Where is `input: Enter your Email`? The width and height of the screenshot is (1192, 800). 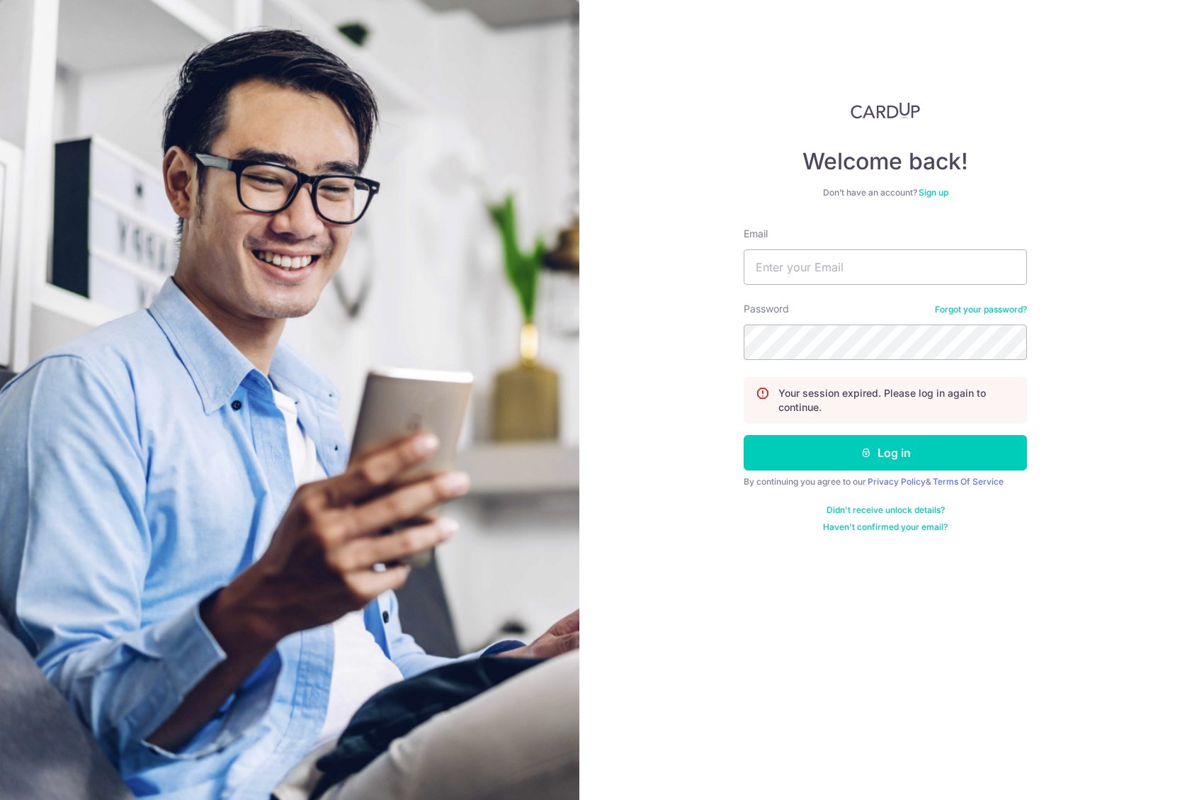 input: Enter your Email is located at coordinates (886, 267).